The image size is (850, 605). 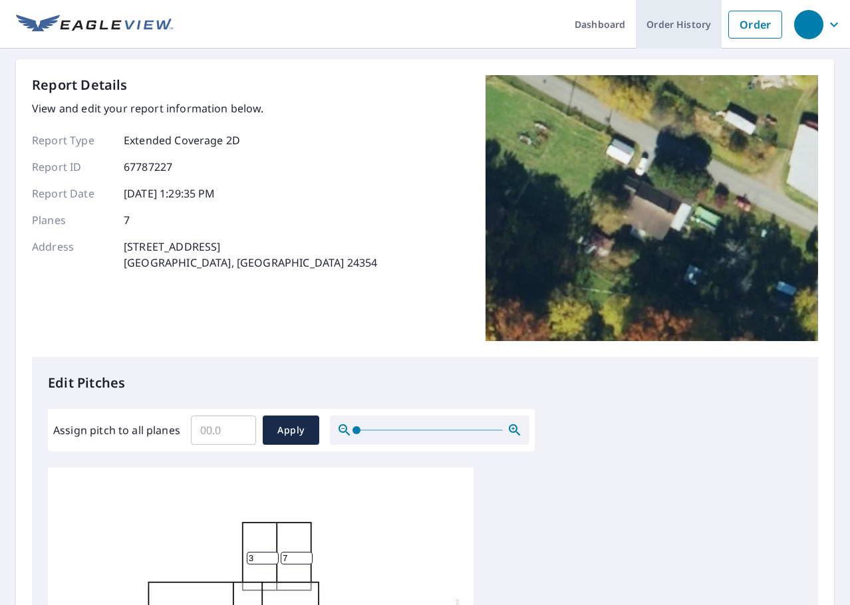 What do you see at coordinates (182, 140) in the screenshot?
I see `p: Extended Coverage 2D` at bounding box center [182, 140].